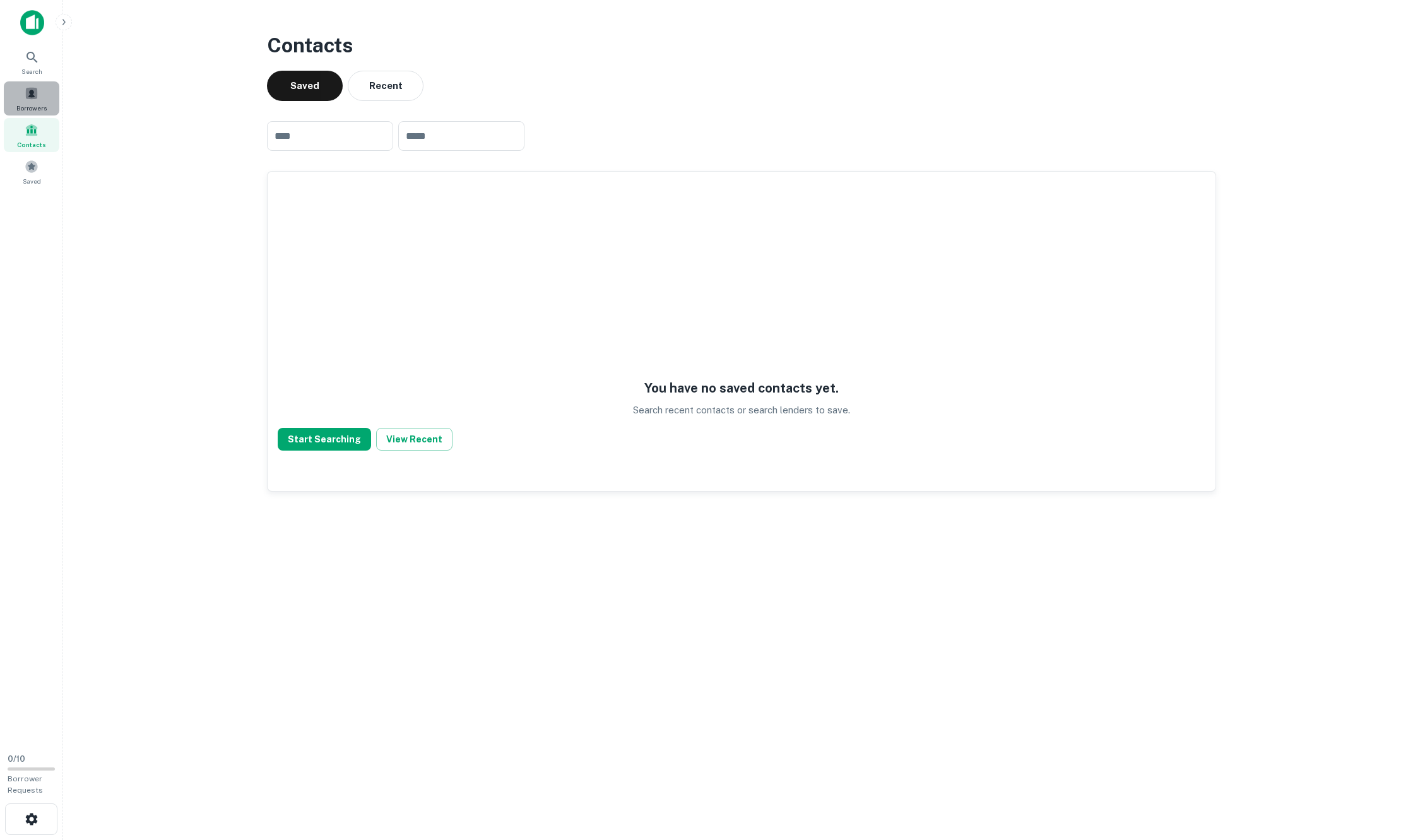 The width and height of the screenshot is (1420, 840). I want to click on div: Chat Widget, so click(1388, 769).